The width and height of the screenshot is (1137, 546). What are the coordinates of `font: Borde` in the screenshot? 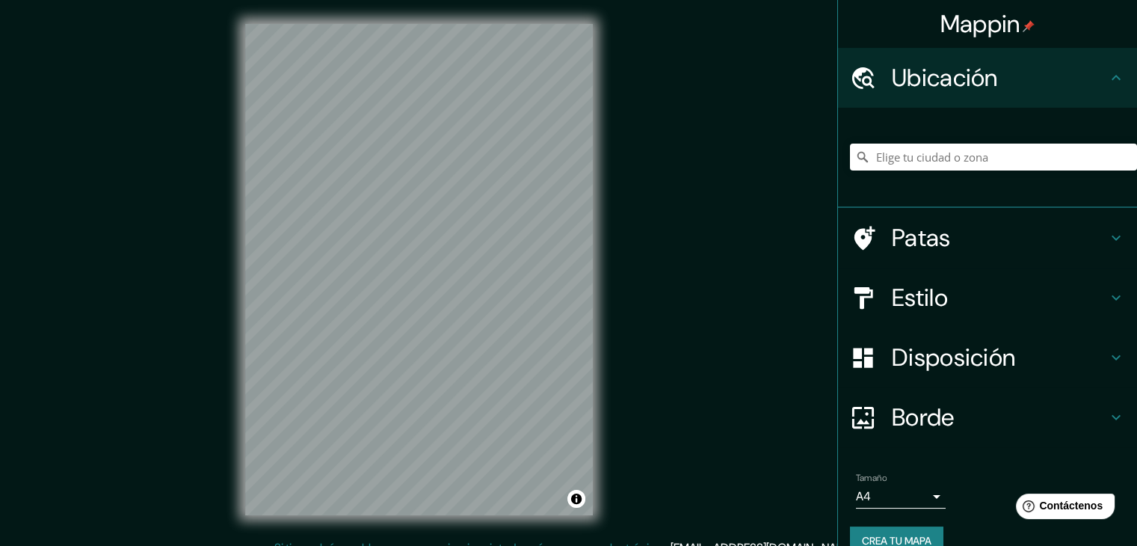 It's located at (923, 417).